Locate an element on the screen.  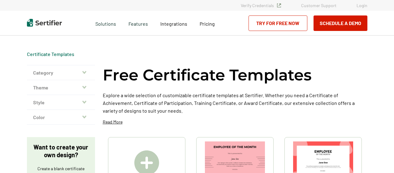
a: Customer Support is located at coordinates (319, 5).